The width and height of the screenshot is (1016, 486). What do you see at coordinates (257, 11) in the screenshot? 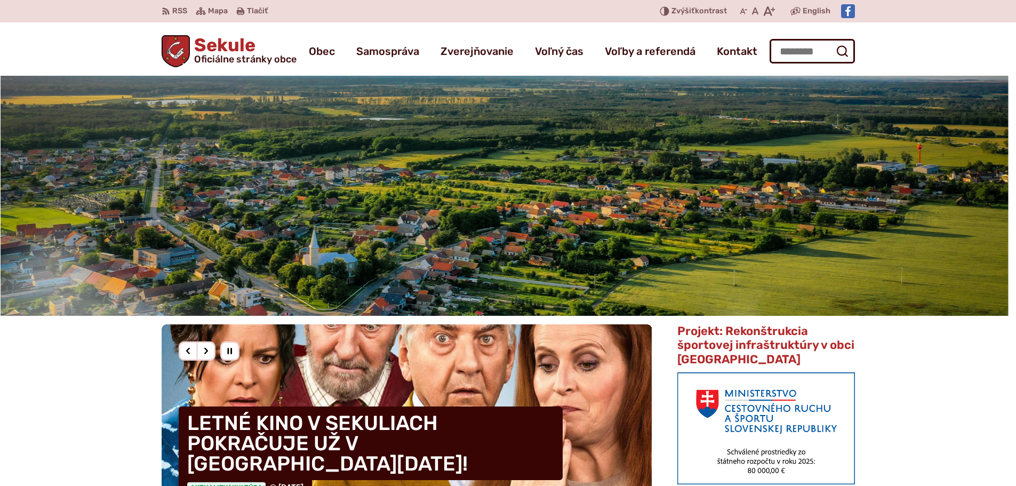
I see `span: Tlačiť` at bounding box center [257, 11].